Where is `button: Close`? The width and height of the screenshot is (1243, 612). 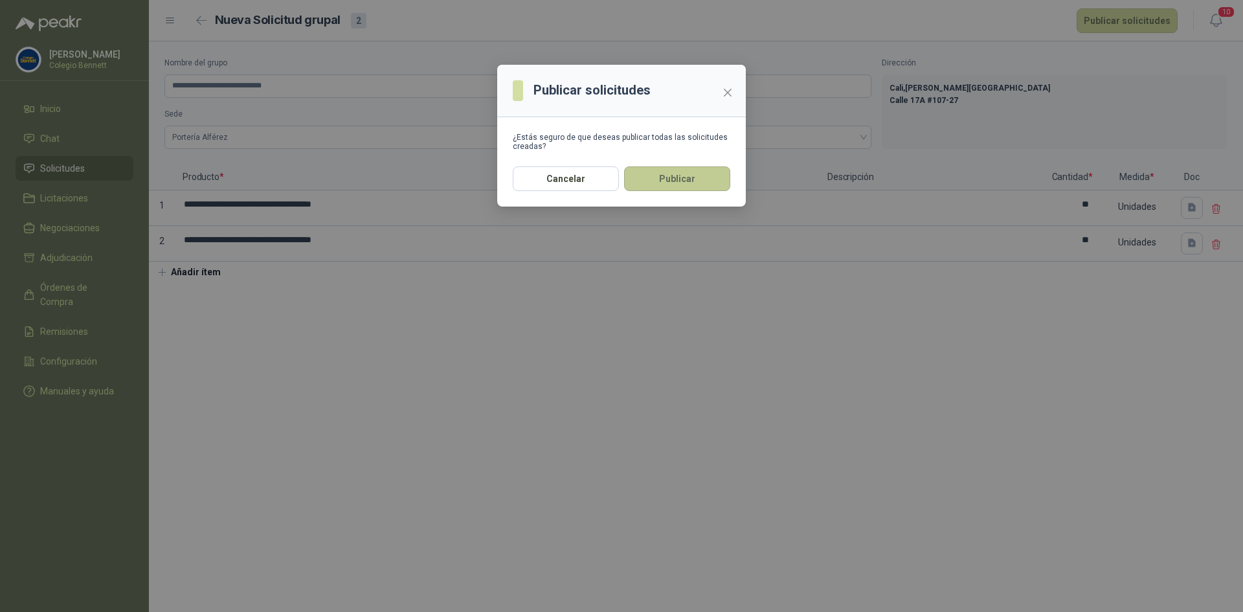
button: Close is located at coordinates (728, 93).